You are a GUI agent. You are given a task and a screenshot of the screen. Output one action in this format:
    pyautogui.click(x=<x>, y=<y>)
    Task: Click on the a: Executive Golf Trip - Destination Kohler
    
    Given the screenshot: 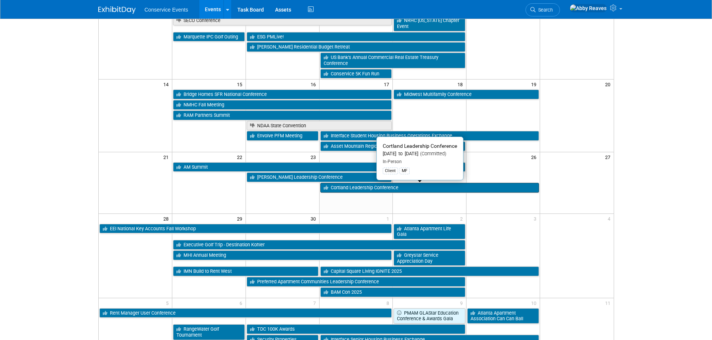 What is the action you would take?
    pyautogui.click(x=319, y=245)
    